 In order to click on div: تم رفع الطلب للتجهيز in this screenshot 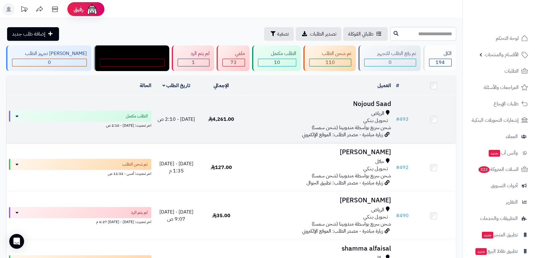, I will do `click(390, 53)`.